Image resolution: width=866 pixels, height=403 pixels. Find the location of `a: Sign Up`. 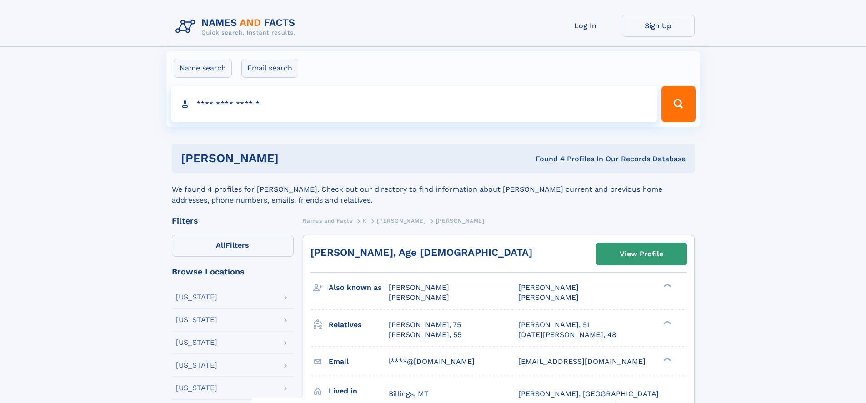

a: Sign Up is located at coordinates (659, 25).